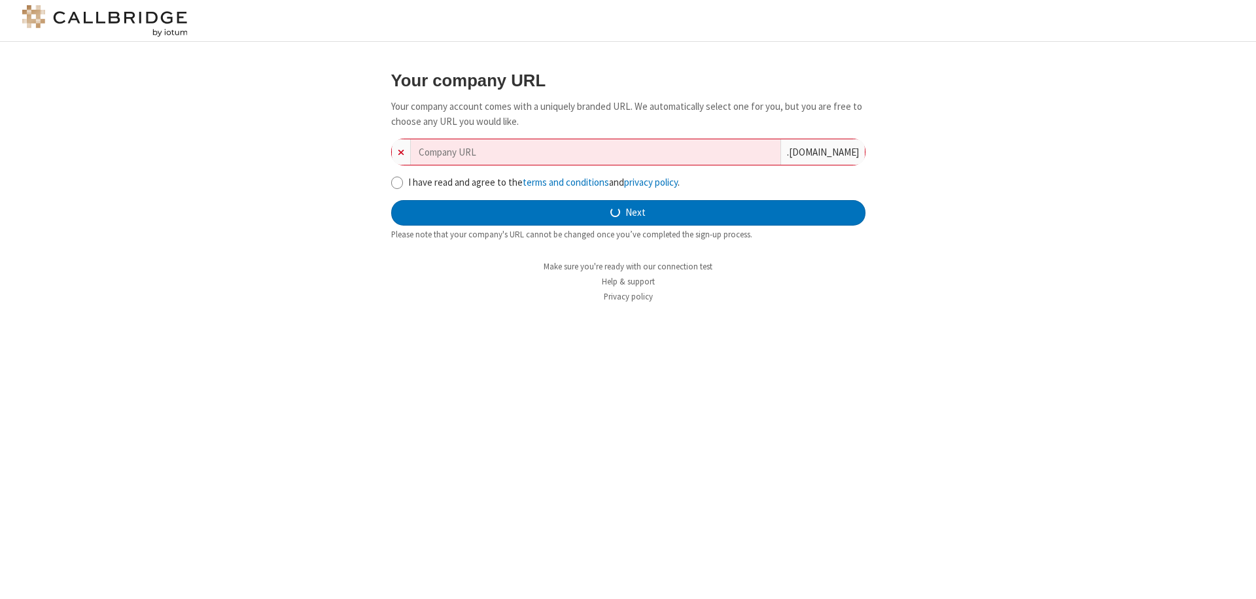  What do you see at coordinates (628, 80) in the screenshot?
I see `h3: Your company URL` at bounding box center [628, 80].